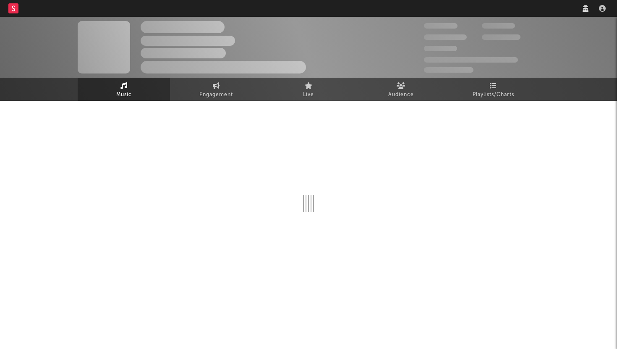  Describe the element at coordinates (401, 89) in the screenshot. I see `a: Audience` at that location.